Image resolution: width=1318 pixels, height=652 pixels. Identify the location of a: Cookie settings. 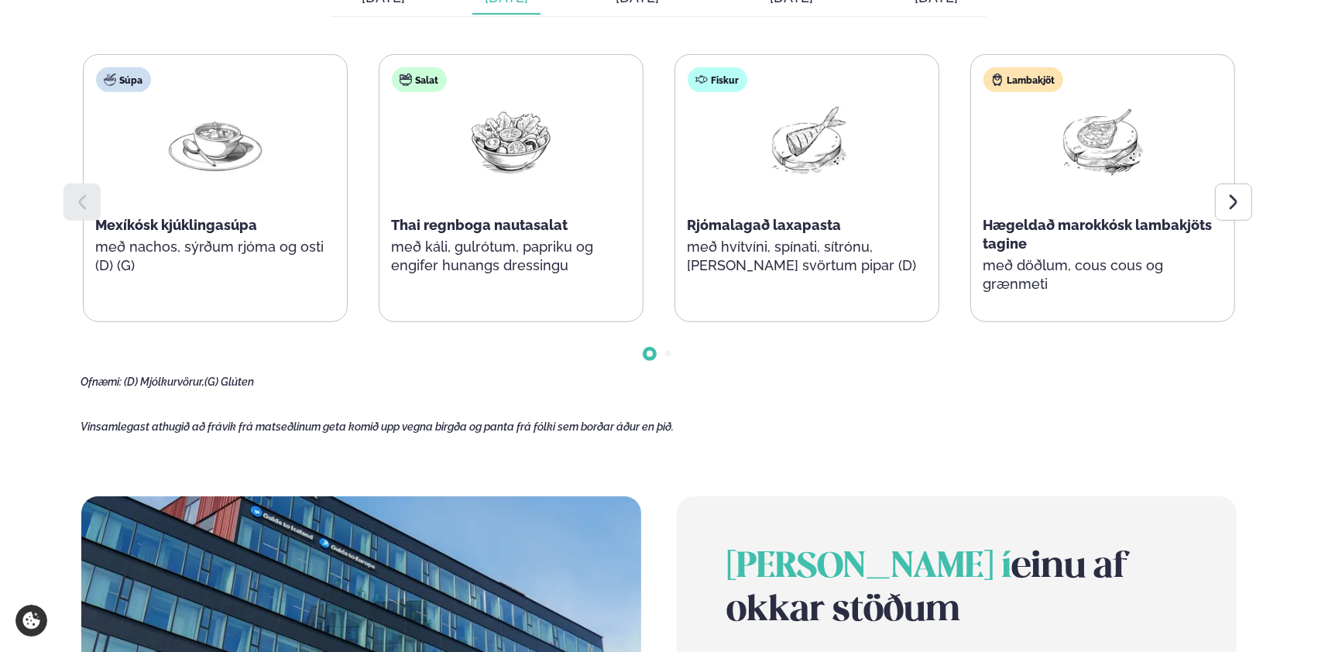
(31, 621).